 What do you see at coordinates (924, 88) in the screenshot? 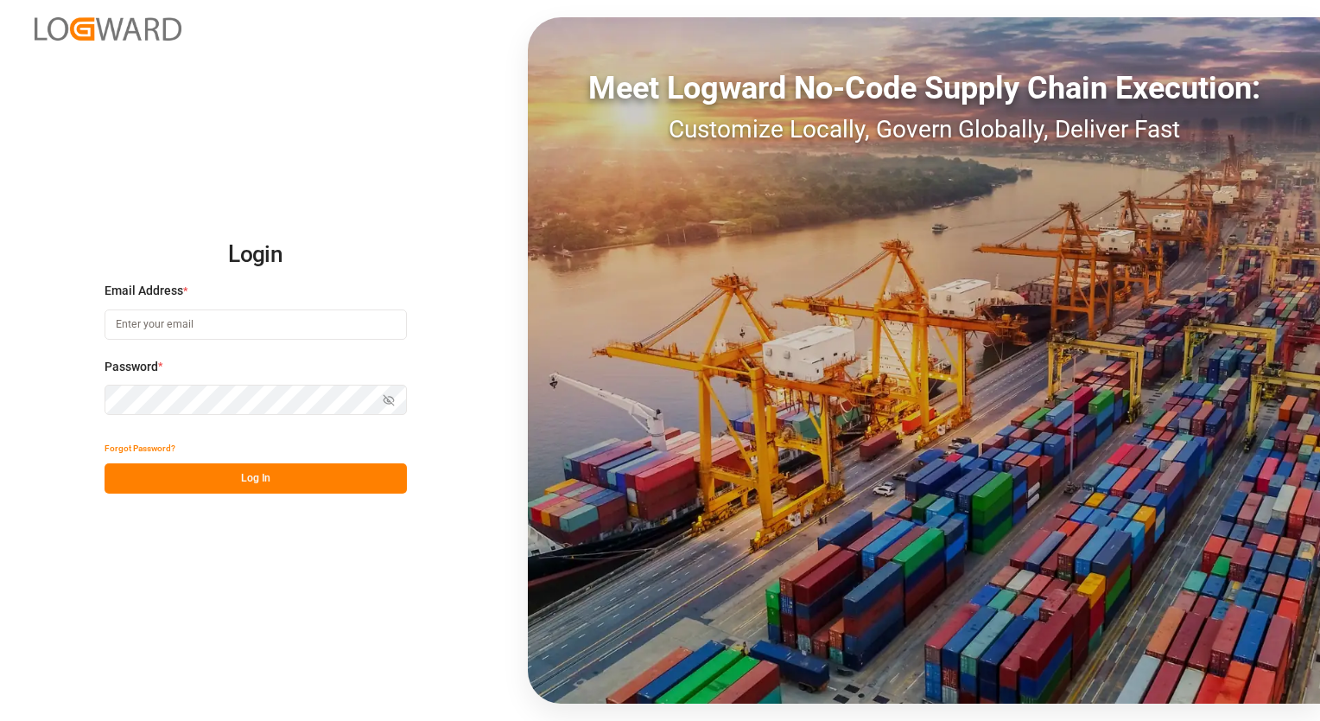
I see `div: Meet Logward No-Code Supply Chain Execution:` at bounding box center [924, 88].